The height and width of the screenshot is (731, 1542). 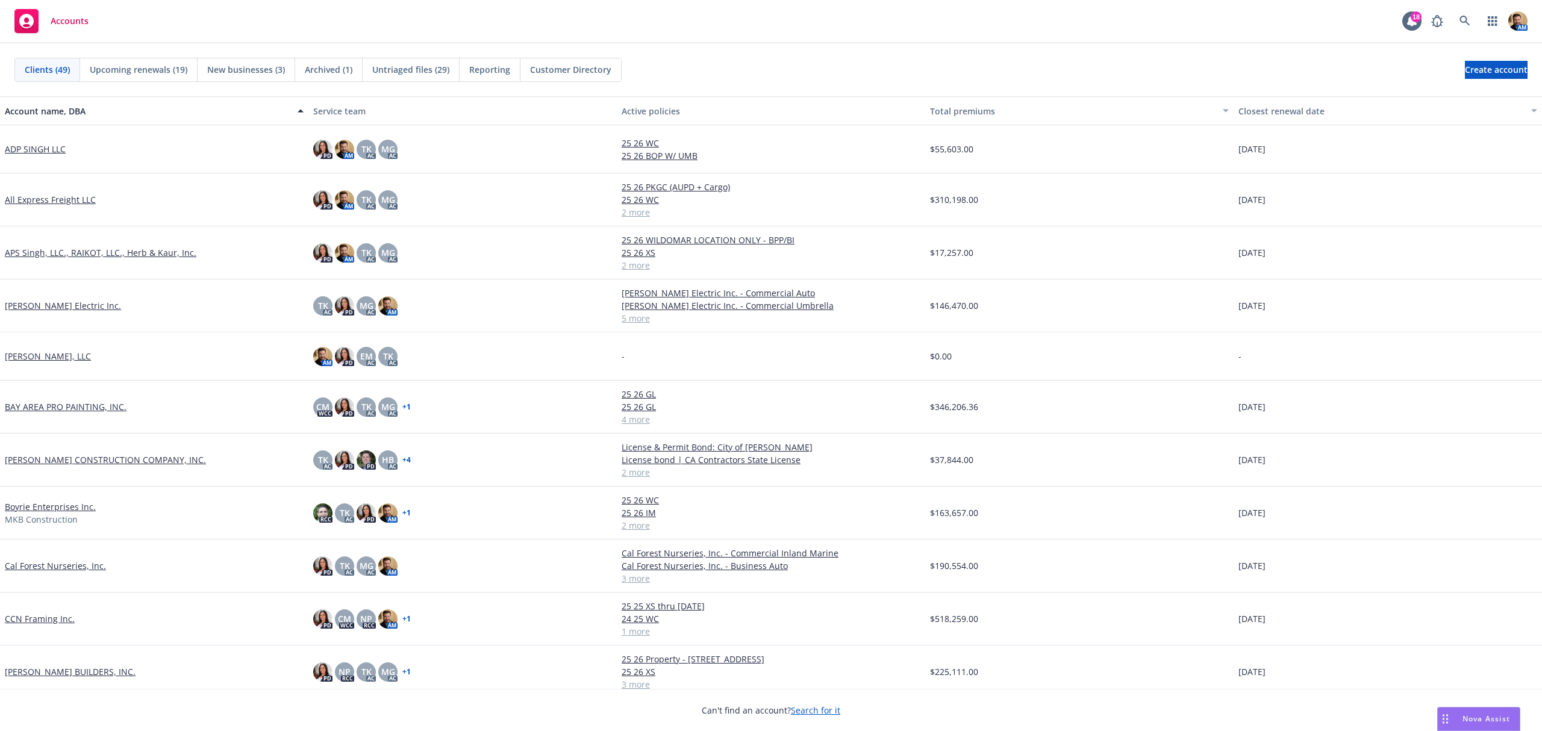 I want to click on a: Search, so click(x=1465, y=21).